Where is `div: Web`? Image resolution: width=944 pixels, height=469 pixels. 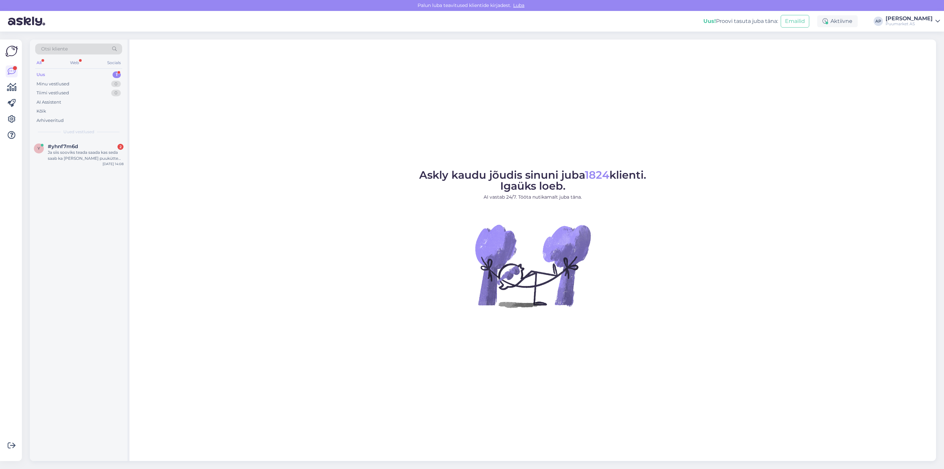
div: Web is located at coordinates (74, 63).